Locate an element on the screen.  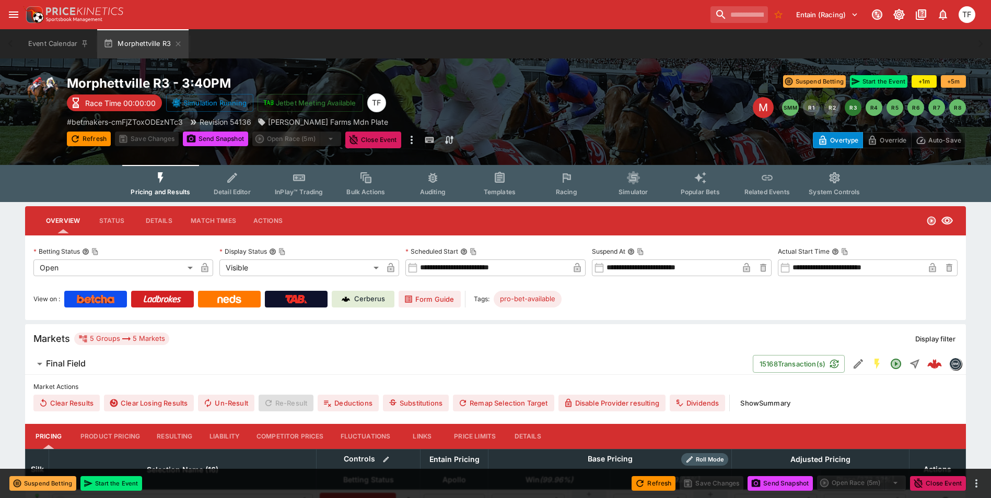
button: Clear Losing Results is located at coordinates (149, 403).